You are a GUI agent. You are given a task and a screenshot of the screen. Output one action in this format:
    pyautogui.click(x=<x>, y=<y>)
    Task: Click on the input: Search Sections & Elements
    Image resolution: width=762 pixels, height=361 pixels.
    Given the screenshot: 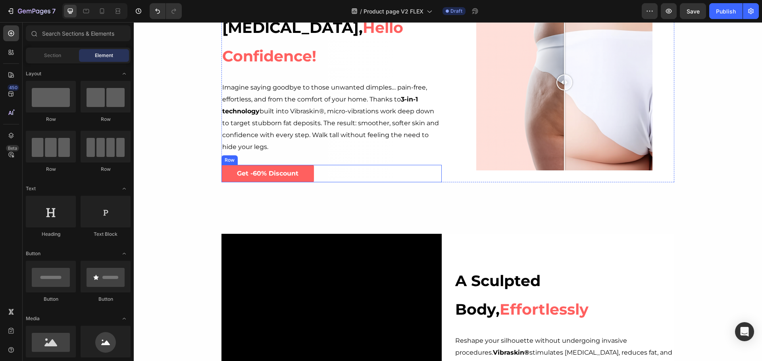 What is the action you would take?
    pyautogui.click(x=78, y=33)
    